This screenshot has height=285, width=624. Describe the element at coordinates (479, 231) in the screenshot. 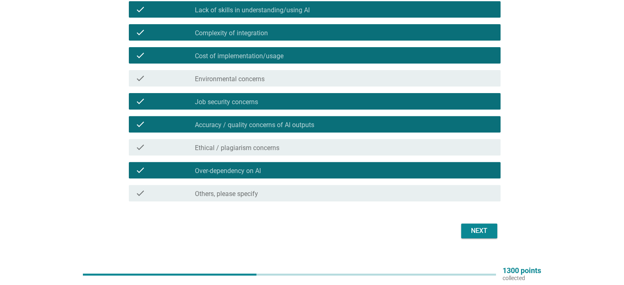

I see `button: Next` at that location.